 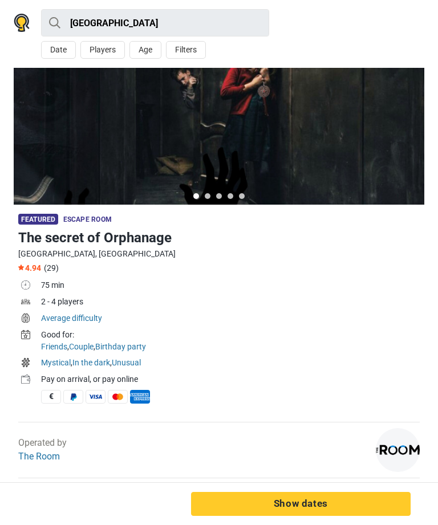 I want to click on span: 4.94, so click(x=30, y=268).